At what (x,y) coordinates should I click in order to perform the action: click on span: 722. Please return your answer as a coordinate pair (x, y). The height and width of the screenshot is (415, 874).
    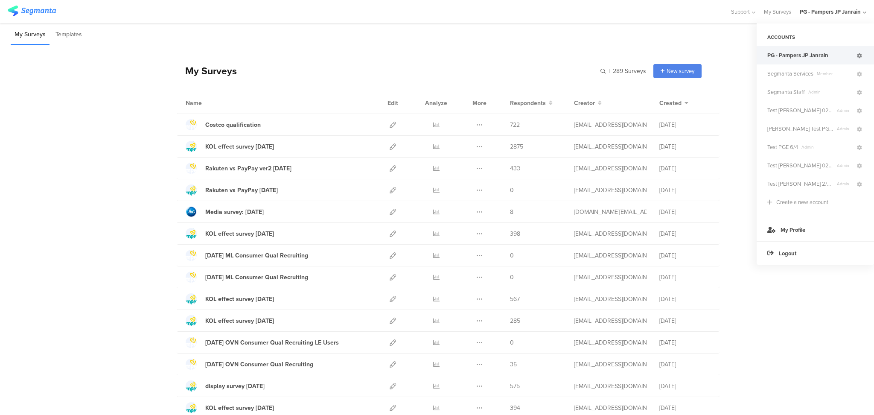
    Looking at the image, I should click on (515, 125).